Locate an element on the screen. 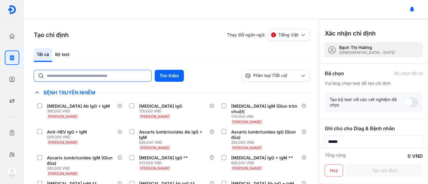 This screenshot has width=428, height=184. div: Ascaris lumbricoides IgM (Giun đũa) is located at coordinates (81, 161).